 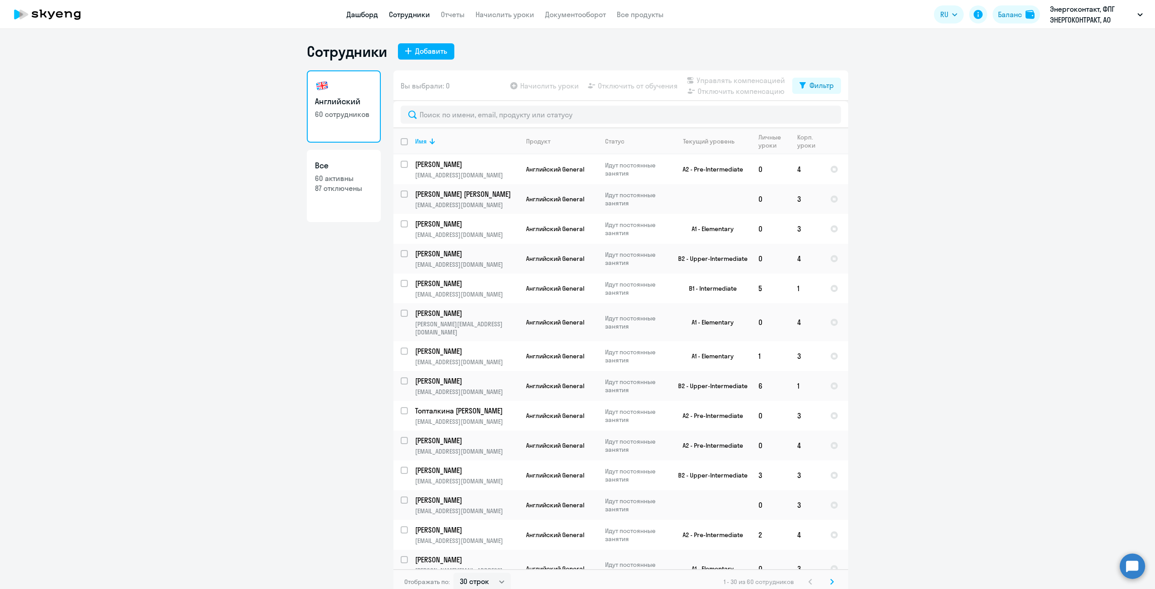 What do you see at coordinates (770, 288) in the screenshot?
I see `td: 5` at bounding box center [770, 288].